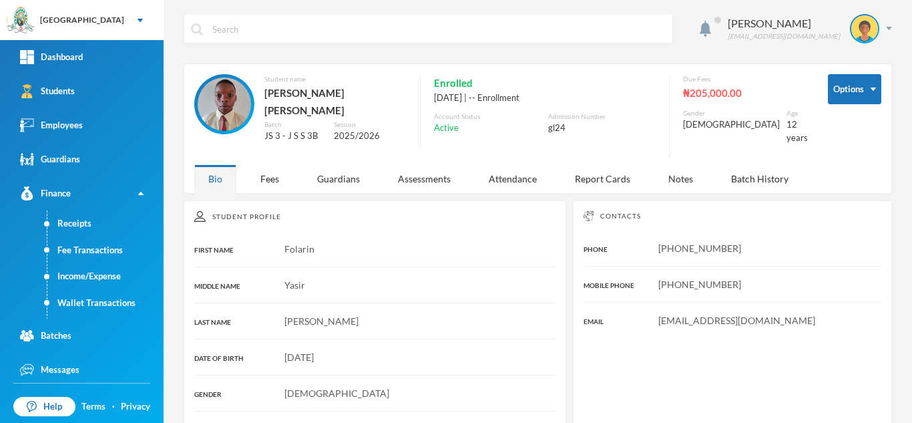 The height and width of the screenshot is (423, 912). I want to click on input: Search, so click(438, 29).